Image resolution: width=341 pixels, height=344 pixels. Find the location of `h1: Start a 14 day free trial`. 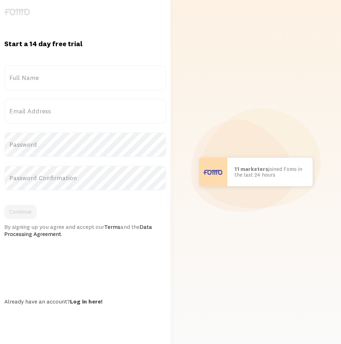

h1: Start a 14 day free trial is located at coordinates (85, 44).